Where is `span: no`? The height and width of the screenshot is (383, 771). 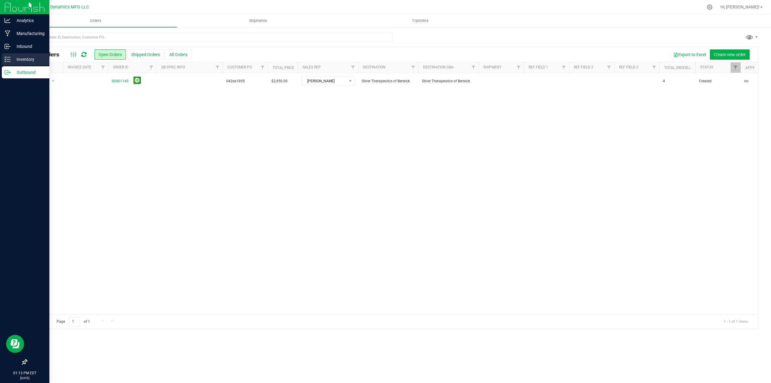
span: no is located at coordinates (747, 81).